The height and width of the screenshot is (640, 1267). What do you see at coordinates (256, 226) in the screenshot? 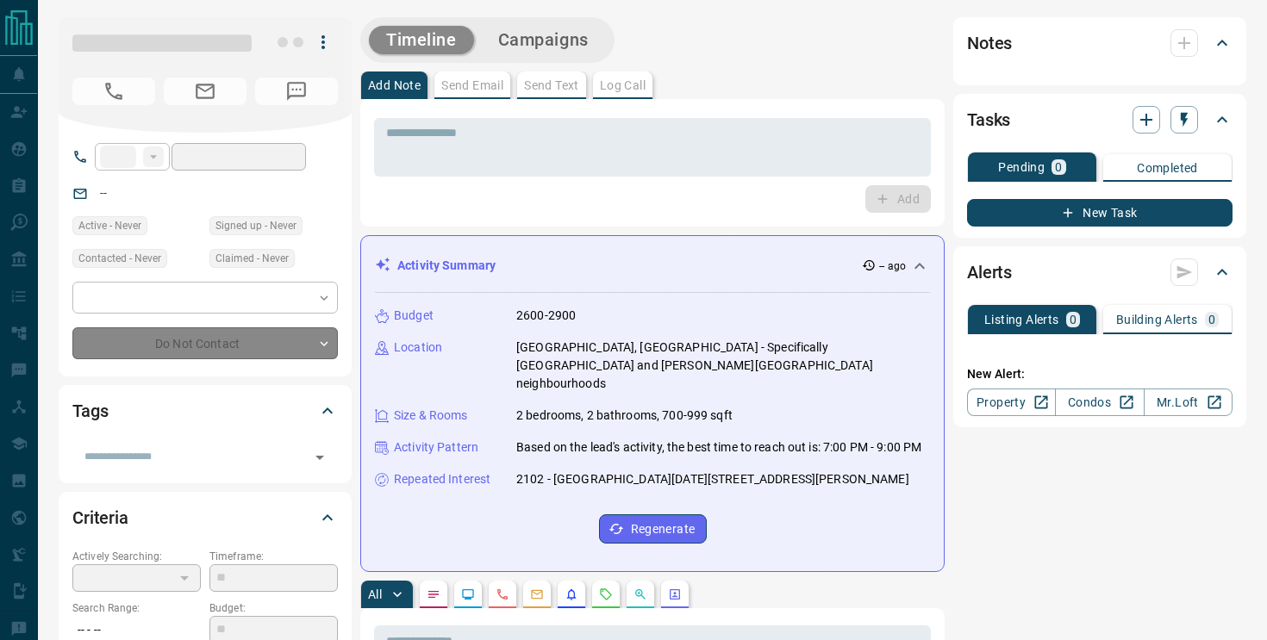
I see `span: Signed up - Never` at bounding box center [256, 226].